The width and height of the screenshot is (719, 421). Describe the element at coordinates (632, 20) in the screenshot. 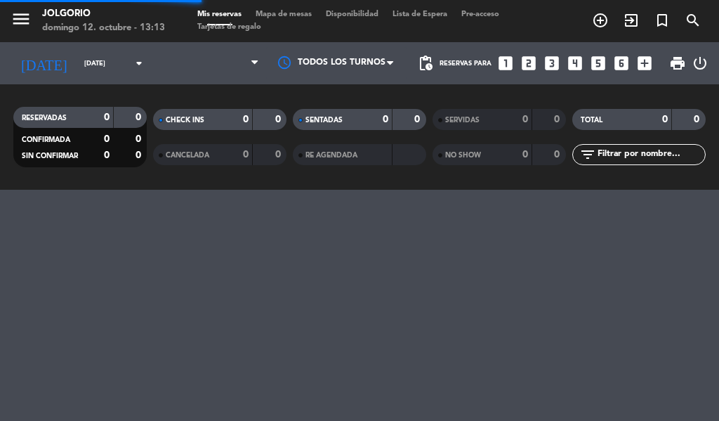

I see `i: exit_to_app` at that location.